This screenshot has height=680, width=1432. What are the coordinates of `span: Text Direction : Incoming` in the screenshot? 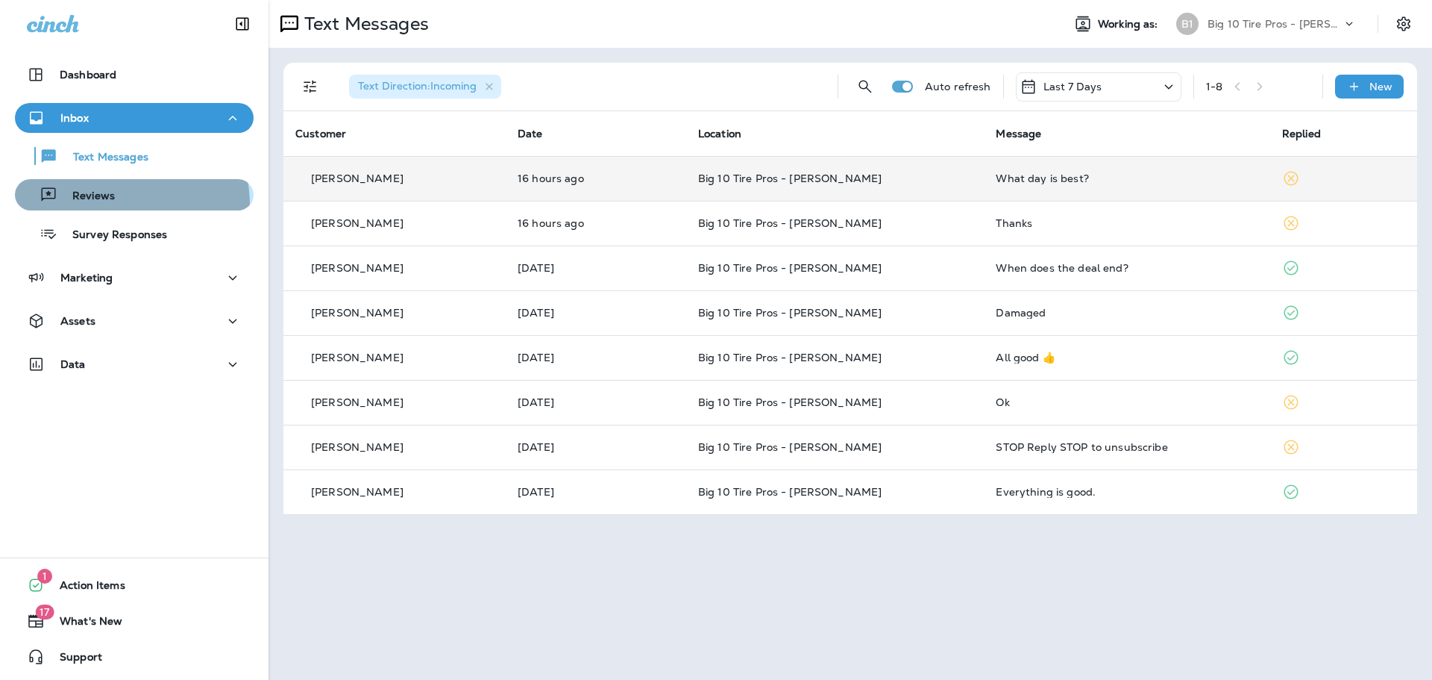 It's located at (417, 86).